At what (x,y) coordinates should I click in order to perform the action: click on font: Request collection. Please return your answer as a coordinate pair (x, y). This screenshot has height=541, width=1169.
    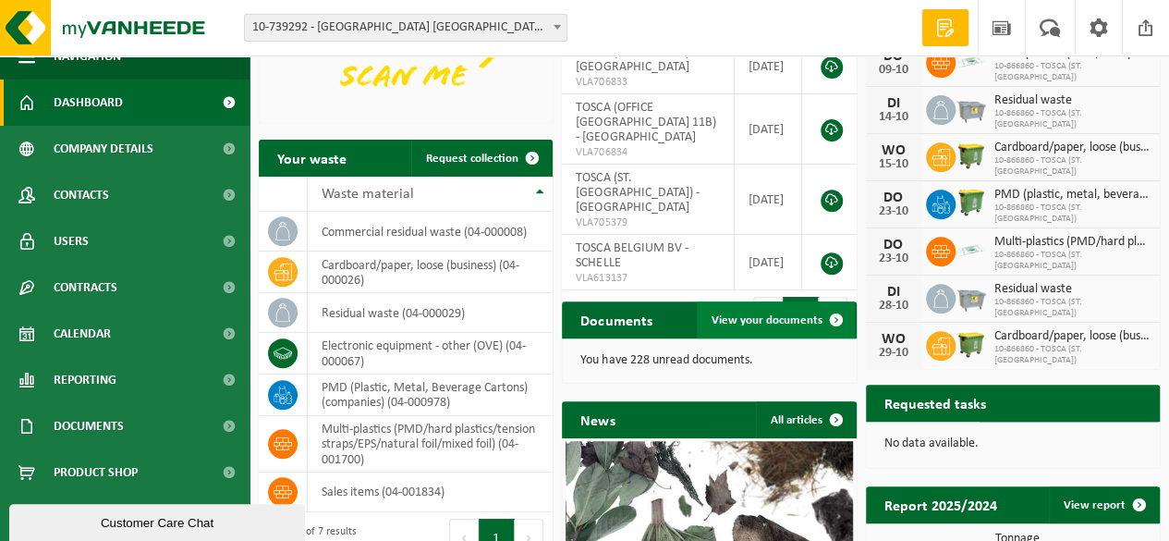
    Looking at the image, I should click on (472, 158).